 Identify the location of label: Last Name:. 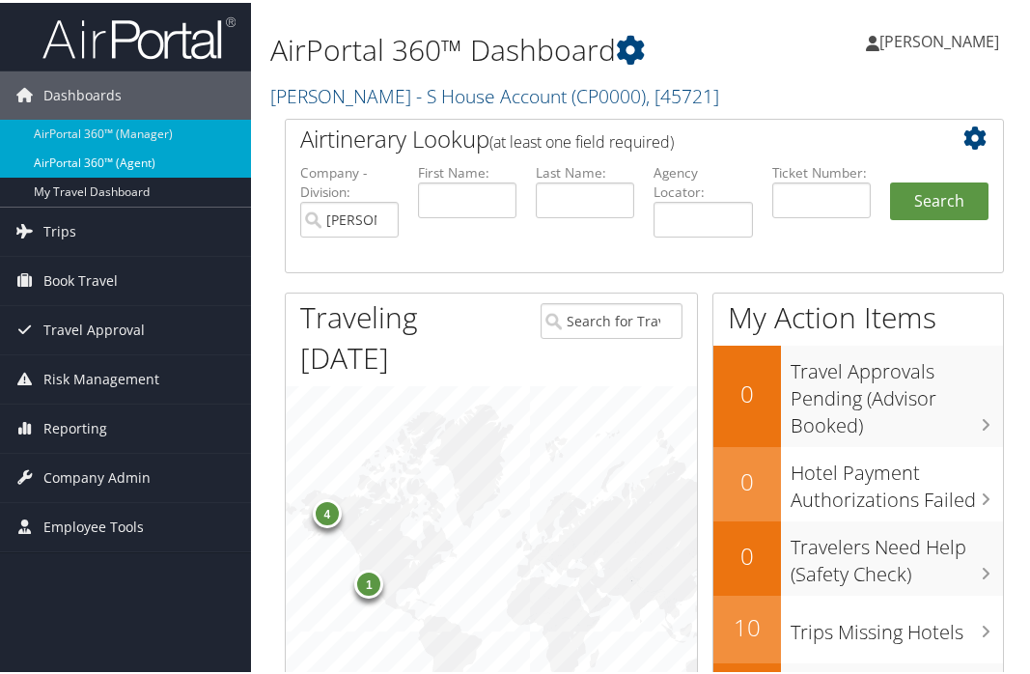
(585, 170).